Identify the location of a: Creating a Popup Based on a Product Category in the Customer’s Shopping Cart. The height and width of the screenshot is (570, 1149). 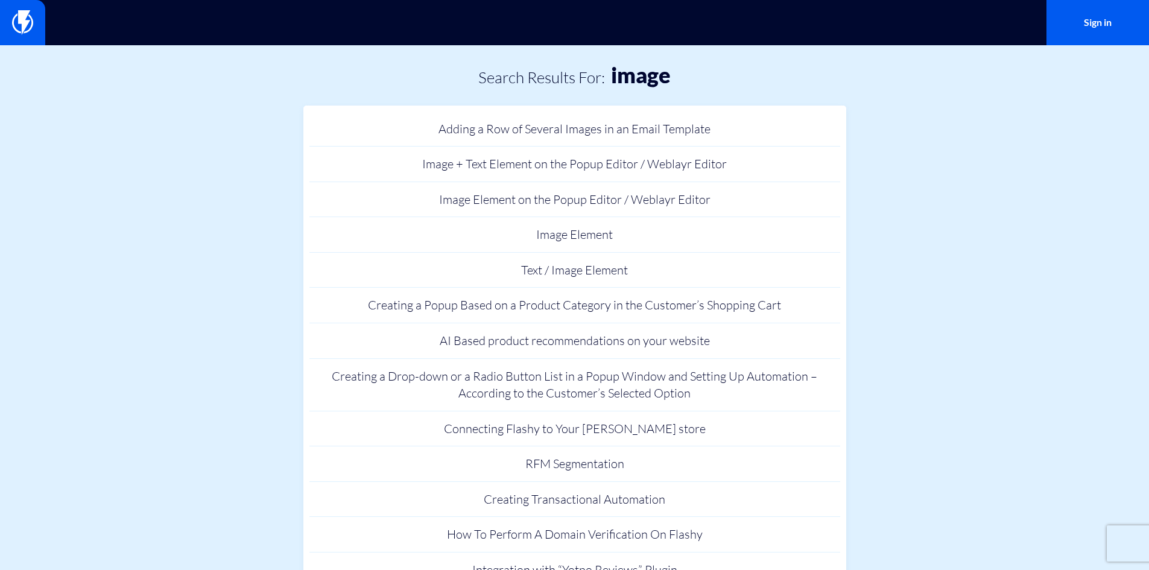
(575, 305).